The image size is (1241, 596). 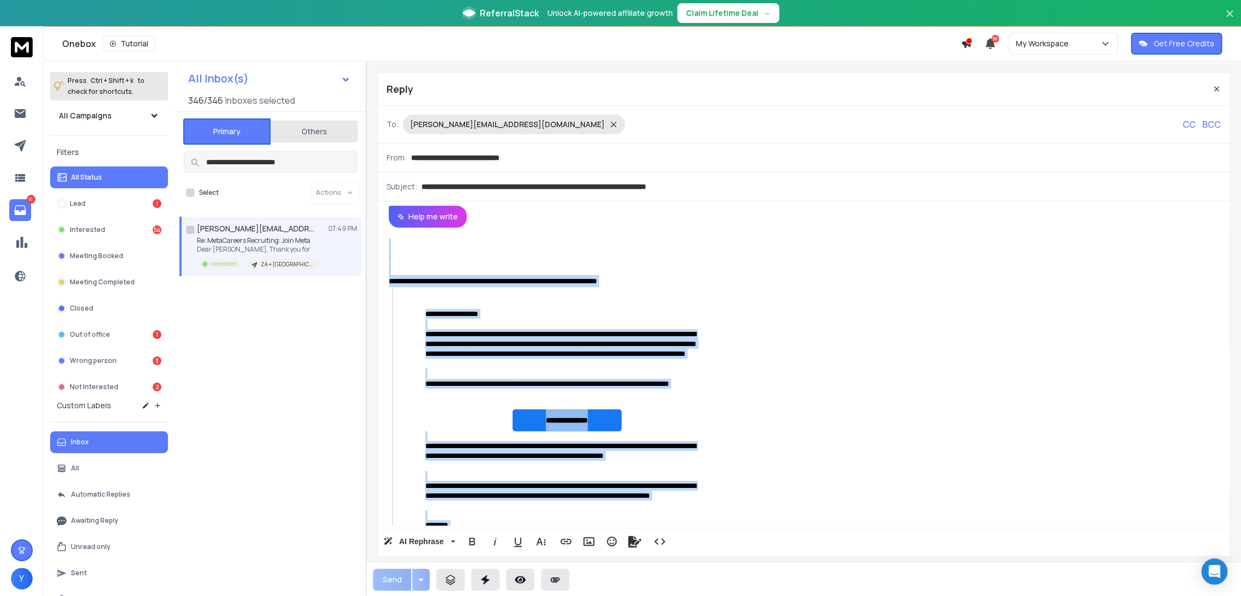 What do you see at coordinates (84, 405) in the screenshot?
I see `h3: Custom Labels` at bounding box center [84, 405].